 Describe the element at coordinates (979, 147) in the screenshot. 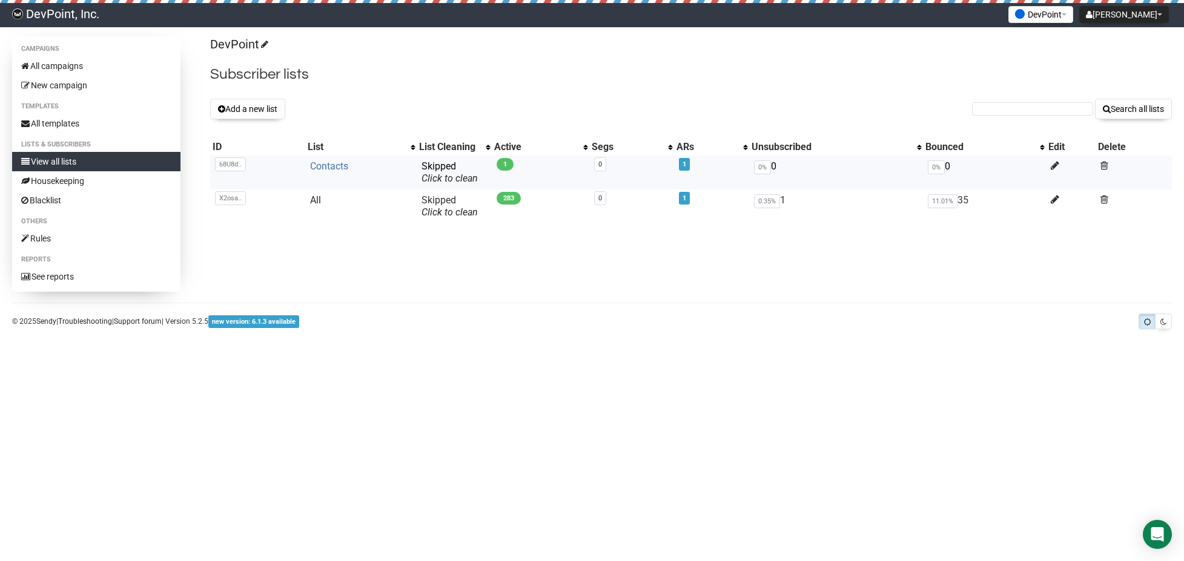

I see `div: Bounced` at that location.